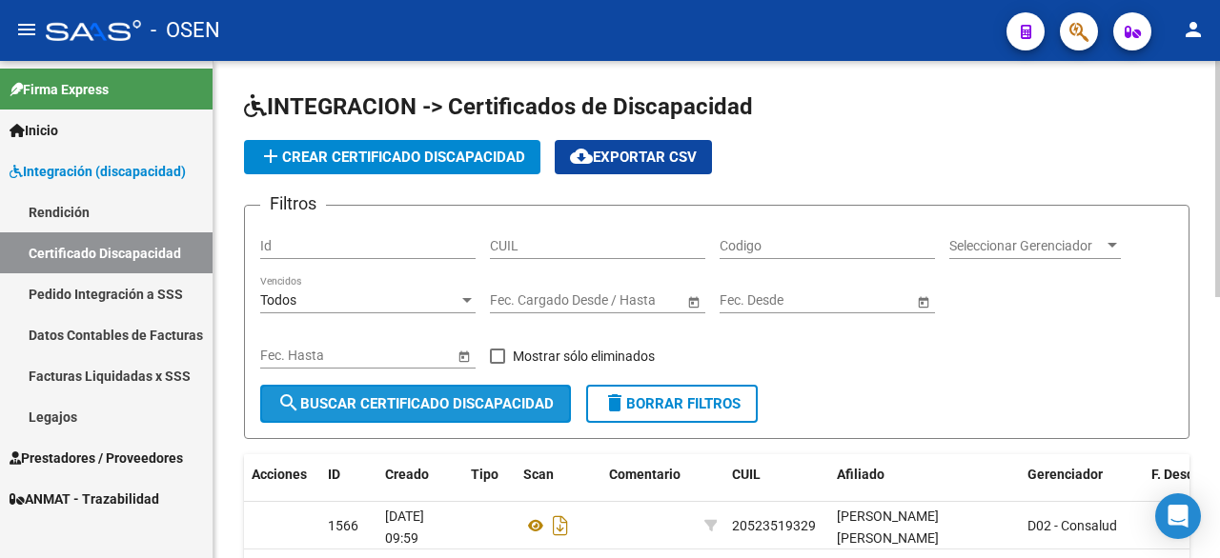 The height and width of the screenshot is (558, 1220). I want to click on button: Borrar Filtros, so click(672, 404).